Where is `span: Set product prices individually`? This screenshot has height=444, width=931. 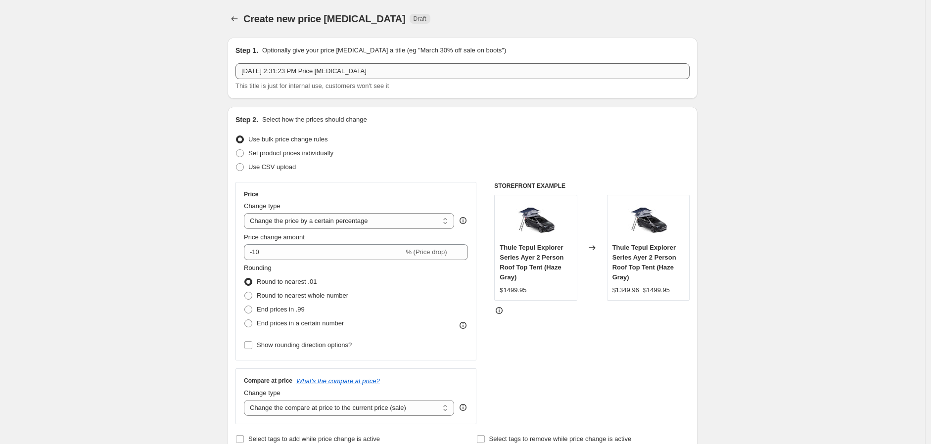 span: Set product prices individually is located at coordinates (291, 153).